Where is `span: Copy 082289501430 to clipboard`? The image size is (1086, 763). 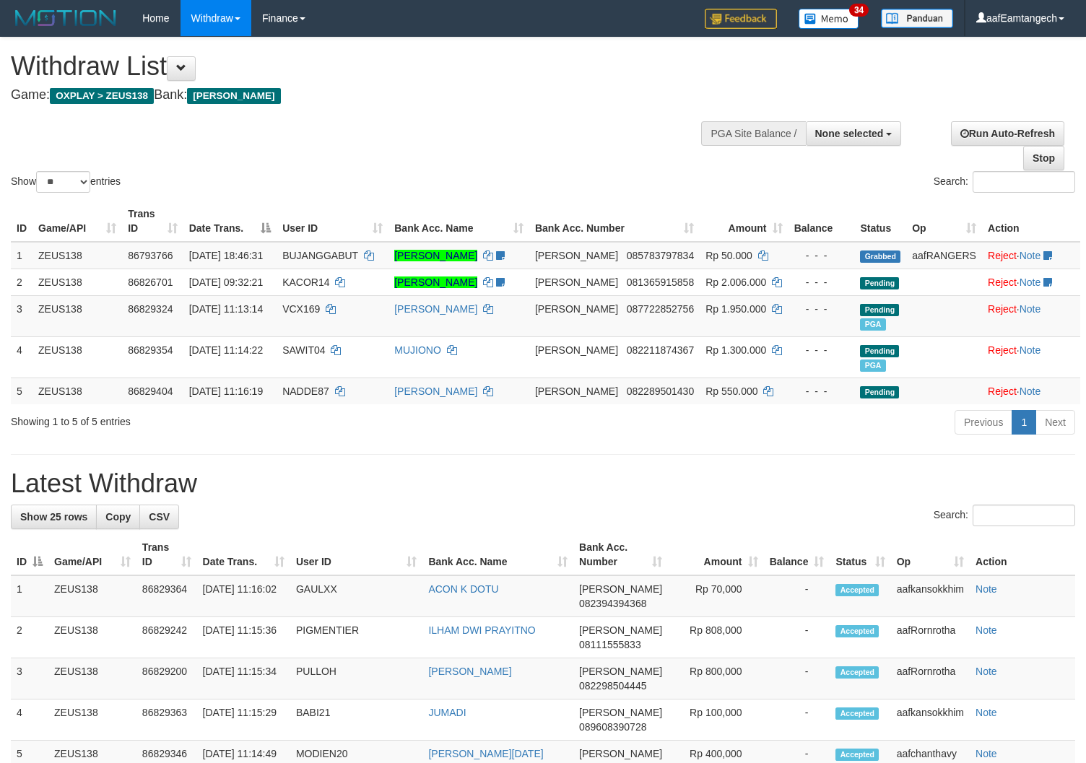 span: Copy 082289501430 to clipboard is located at coordinates (660, 391).